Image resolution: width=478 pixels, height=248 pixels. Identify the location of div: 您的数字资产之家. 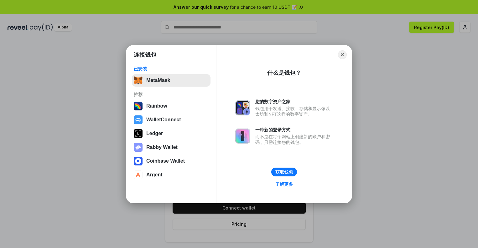
(294, 102).